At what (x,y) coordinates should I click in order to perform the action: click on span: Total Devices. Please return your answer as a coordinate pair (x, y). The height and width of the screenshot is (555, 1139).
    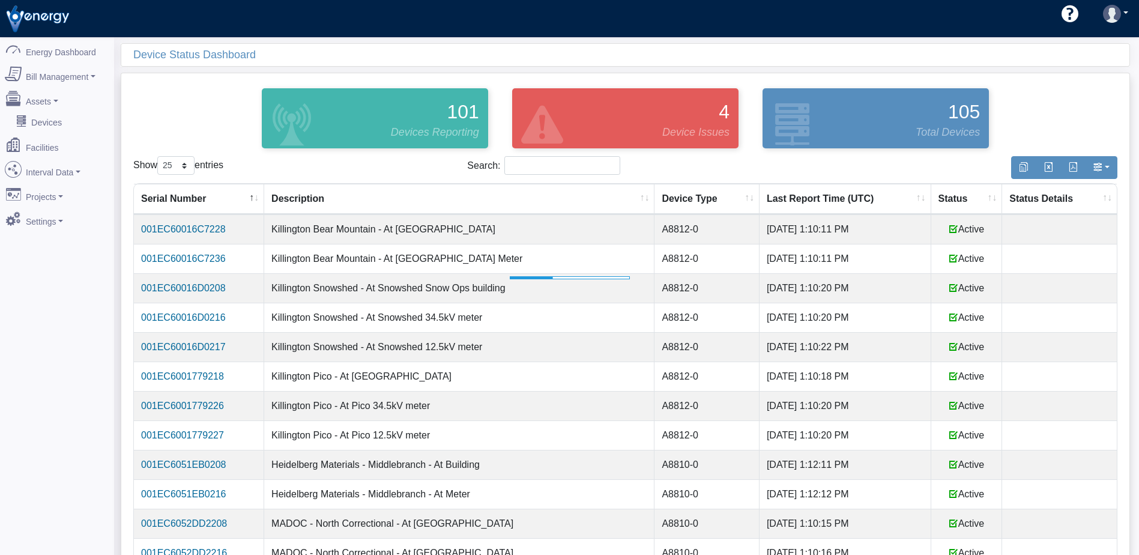
    Looking at the image, I should click on (947, 132).